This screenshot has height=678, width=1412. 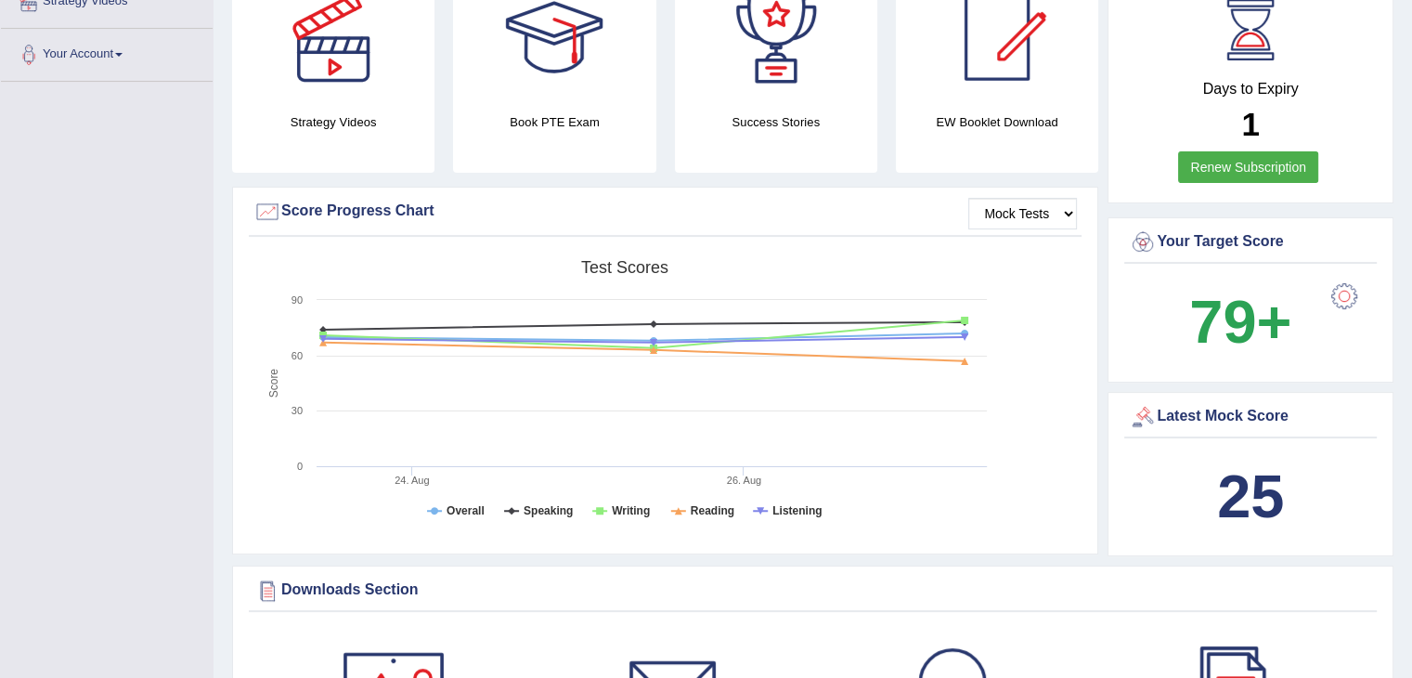 I want to click on div: Downloads Section, so click(x=812, y=590).